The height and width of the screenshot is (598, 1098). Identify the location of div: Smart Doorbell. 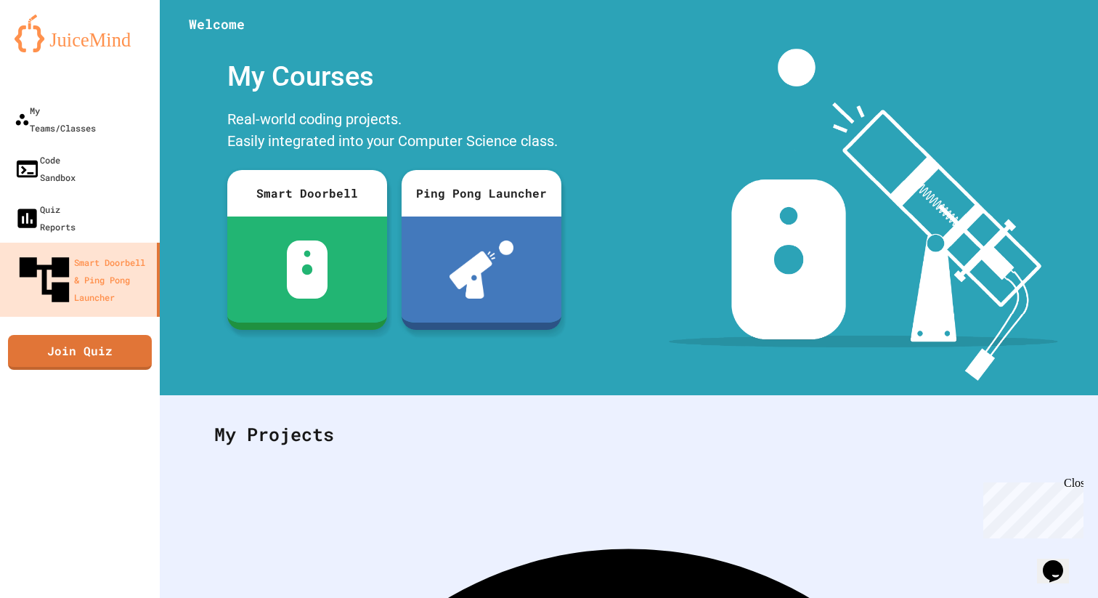
(307, 193).